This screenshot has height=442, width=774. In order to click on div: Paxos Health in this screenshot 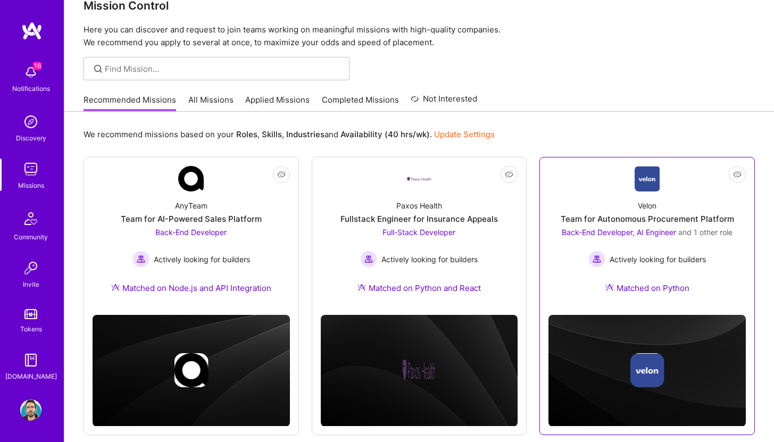, I will do `click(419, 205)`.